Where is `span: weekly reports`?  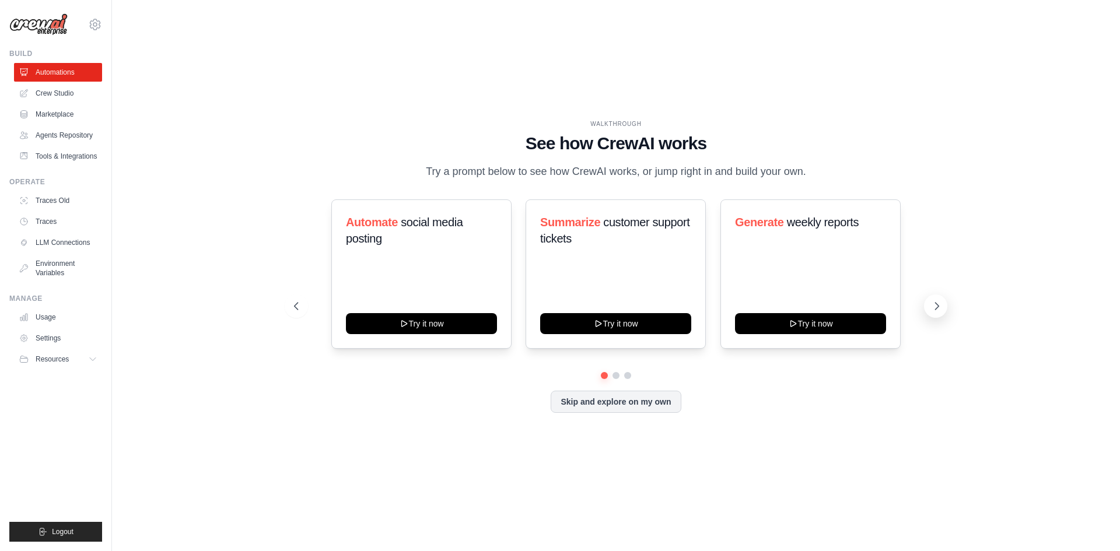
span: weekly reports is located at coordinates (822, 222).